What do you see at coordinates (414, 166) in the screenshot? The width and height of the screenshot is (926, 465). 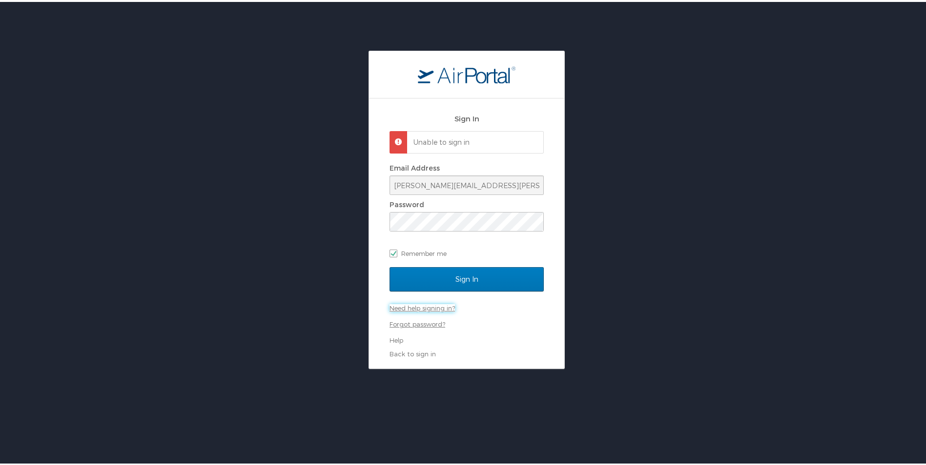 I see `label: Email Address` at bounding box center [414, 166].